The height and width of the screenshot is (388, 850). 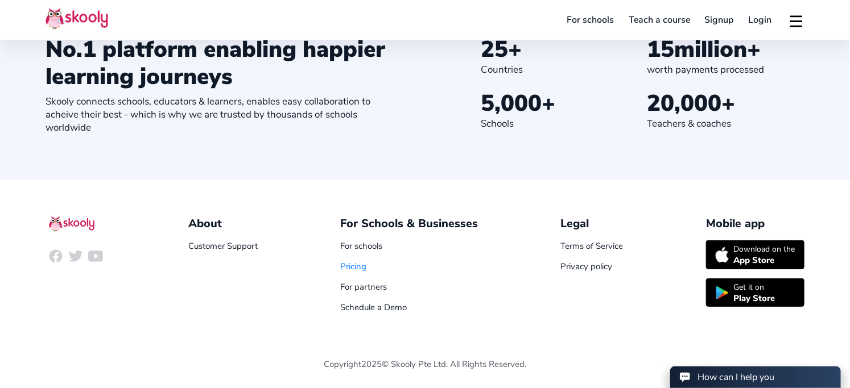 What do you see at coordinates (764, 249) in the screenshot?
I see `div: Download on the` at bounding box center [764, 249].